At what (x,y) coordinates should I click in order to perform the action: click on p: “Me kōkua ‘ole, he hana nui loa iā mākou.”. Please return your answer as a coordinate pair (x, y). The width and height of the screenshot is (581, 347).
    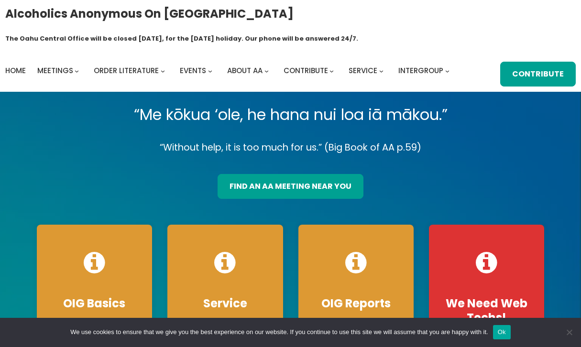
    Looking at the image, I should click on (291, 115).